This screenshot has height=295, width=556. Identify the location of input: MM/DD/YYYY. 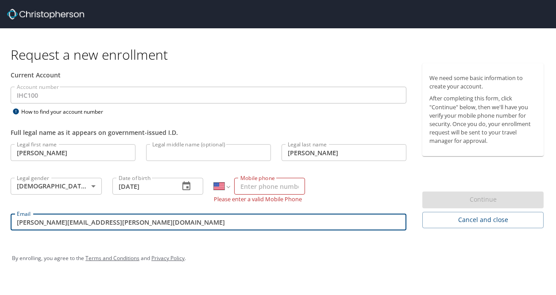
(143, 186).